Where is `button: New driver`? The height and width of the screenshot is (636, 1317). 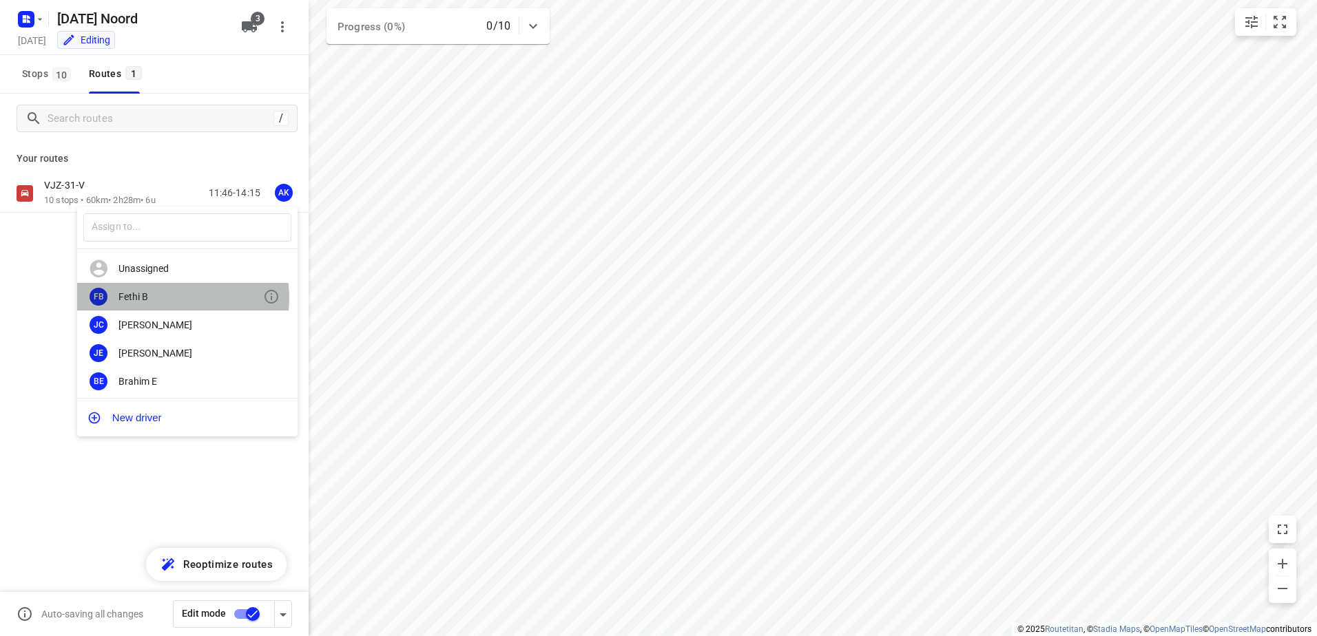 button: New driver is located at coordinates (187, 418).